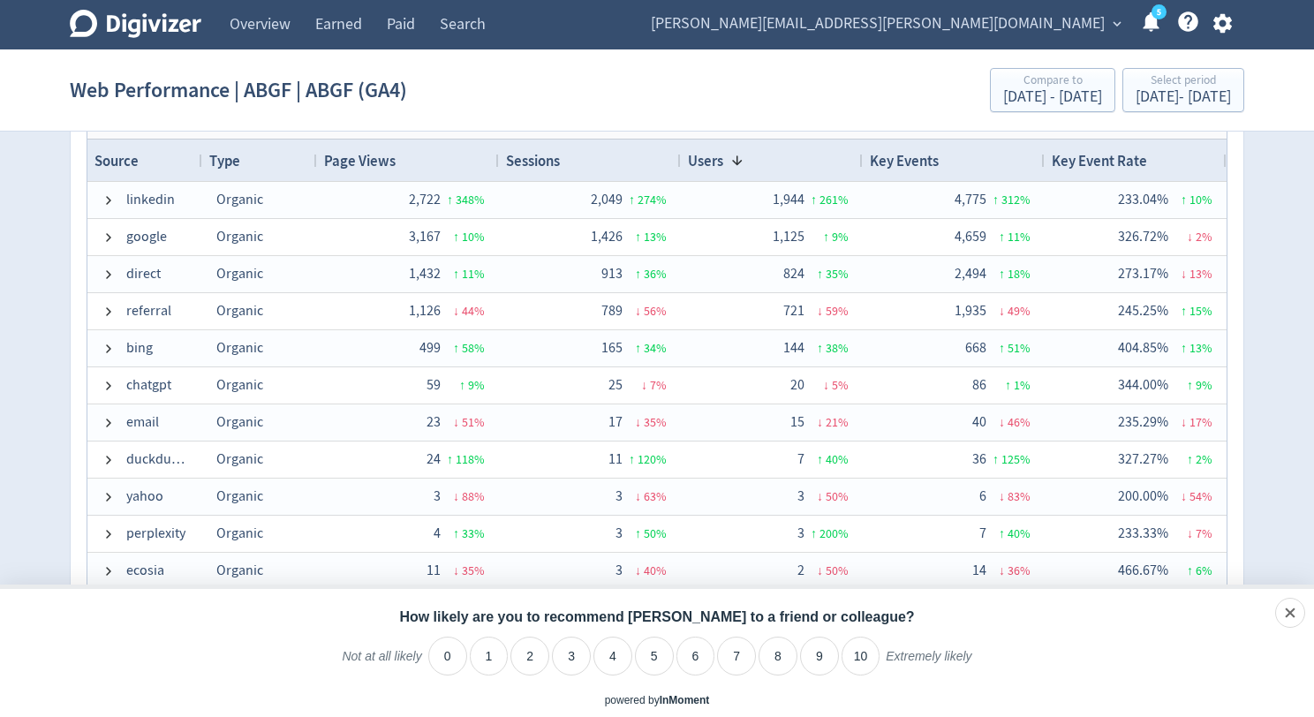  Describe the element at coordinates (706, 161) in the screenshot. I see `span: Users` at that location.